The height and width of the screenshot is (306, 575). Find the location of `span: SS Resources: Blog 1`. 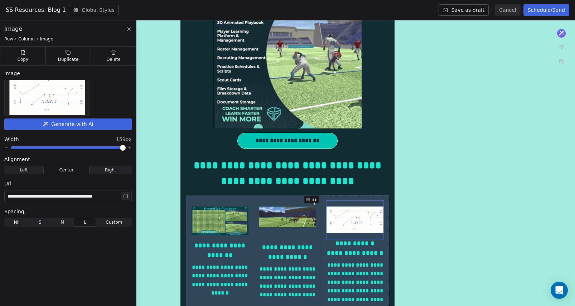

span: SS Resources: Blog 1 is located at coordinates (36, 10).